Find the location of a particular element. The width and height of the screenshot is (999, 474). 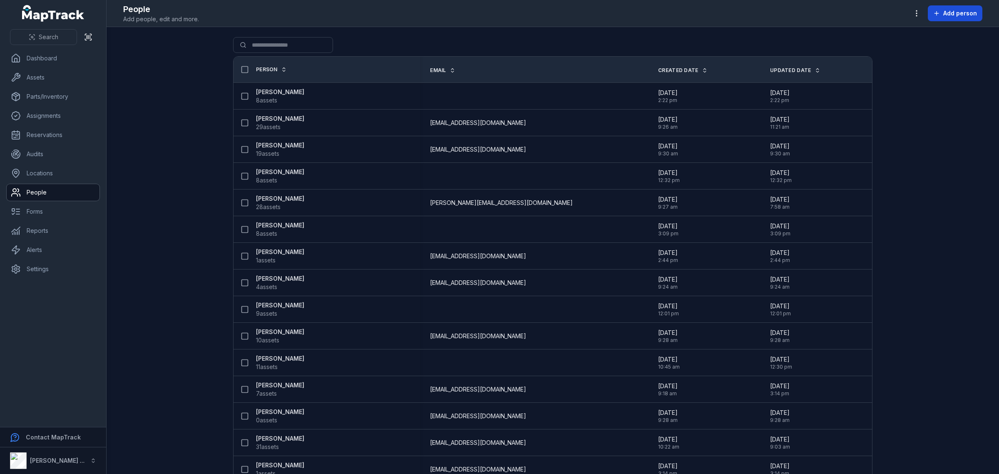

a: Reservations is located at coordinates (53, 135).